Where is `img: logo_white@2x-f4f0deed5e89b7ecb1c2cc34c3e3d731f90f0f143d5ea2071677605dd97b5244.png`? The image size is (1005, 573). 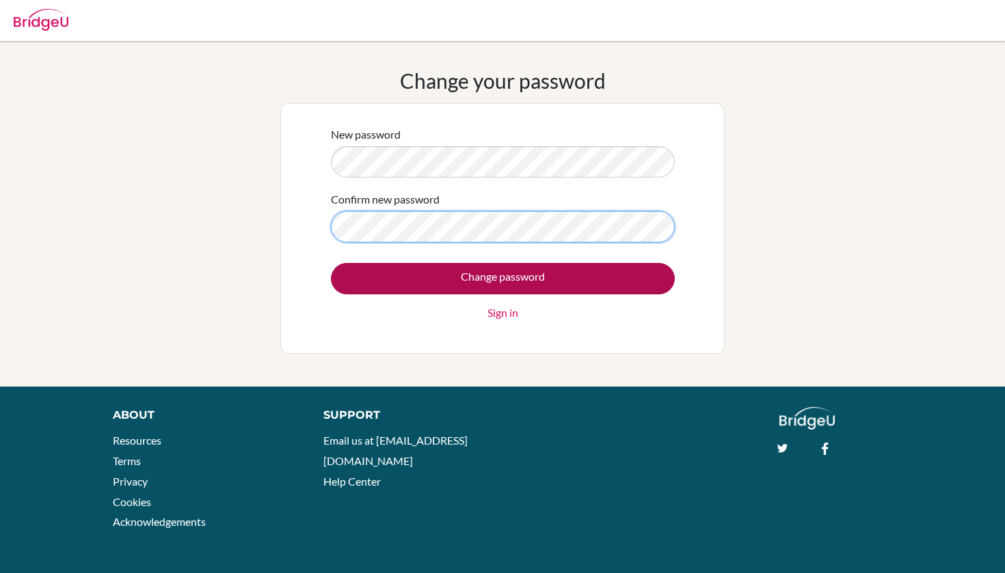
img: logo_white@2x-f4f0deed5e89b7ecb1c2cc34c3e3d731f90f0f143d5ea2071677605dd97b5244.png is located at coordinates (807, 418).